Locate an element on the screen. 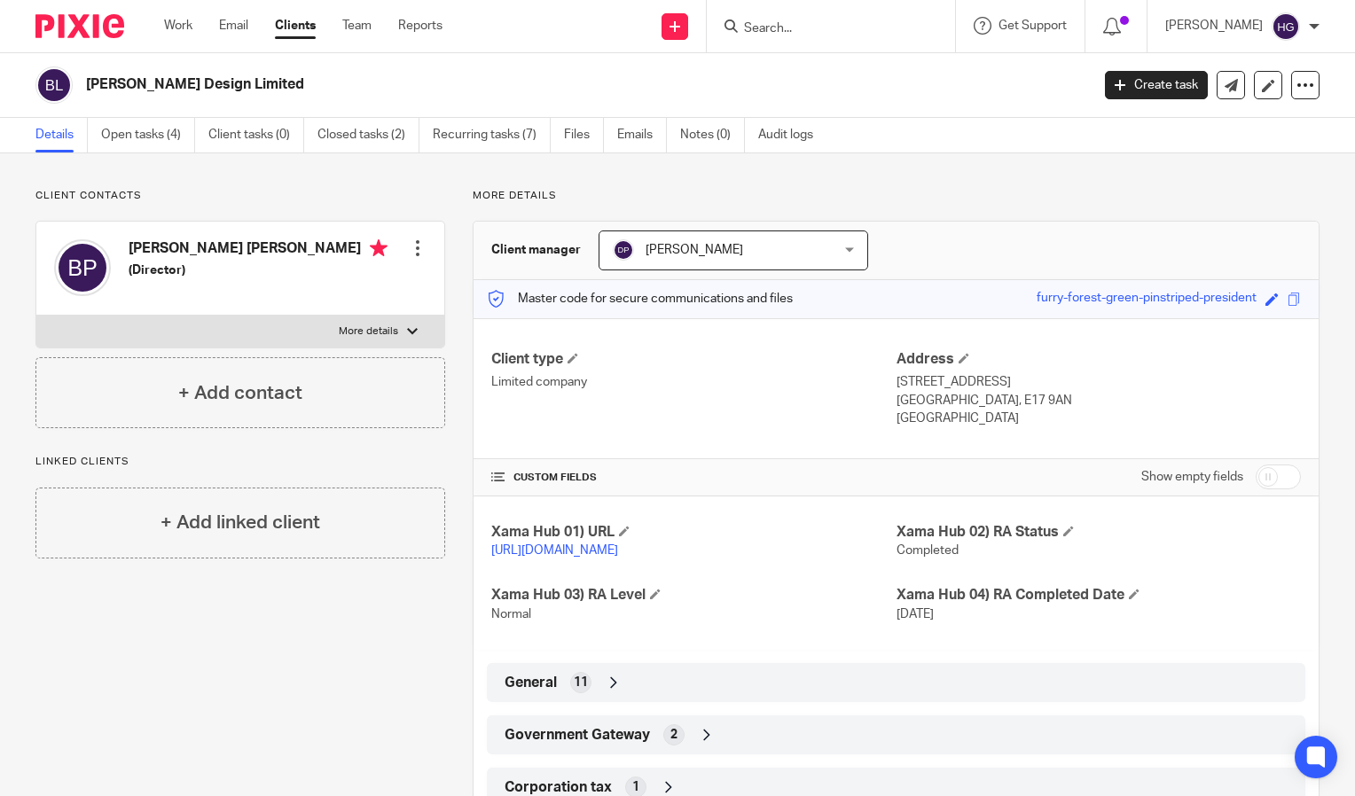 This screenshot has width=1355, height=796. a: Email is located at coordinates (233, 26).